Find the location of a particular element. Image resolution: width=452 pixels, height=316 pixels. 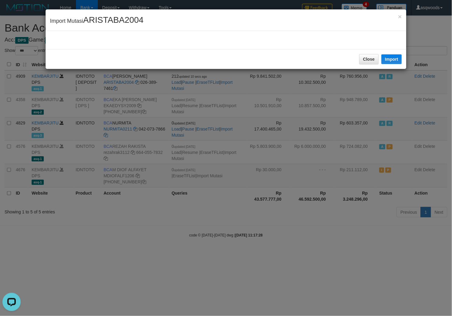

button: Open LiveChat chat widget is located at coordinates (12, 12).